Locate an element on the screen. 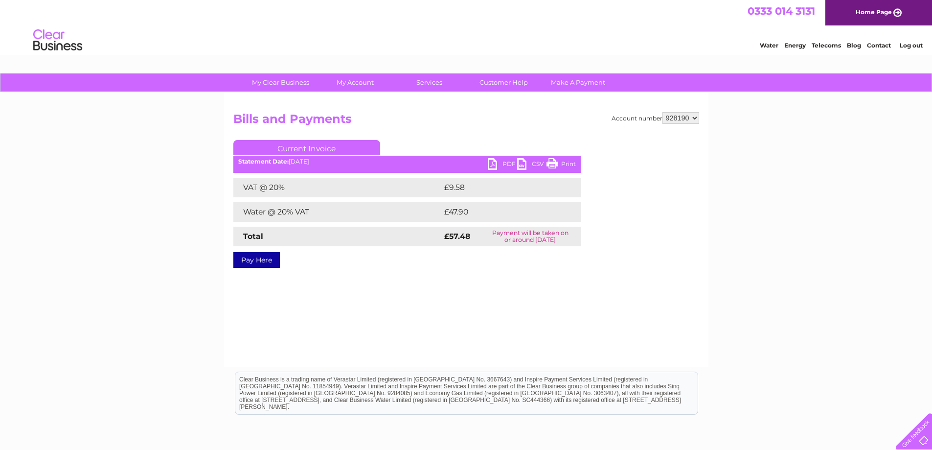 The image size is (932, 450). a: CSV is located at coordinates (532, 165).